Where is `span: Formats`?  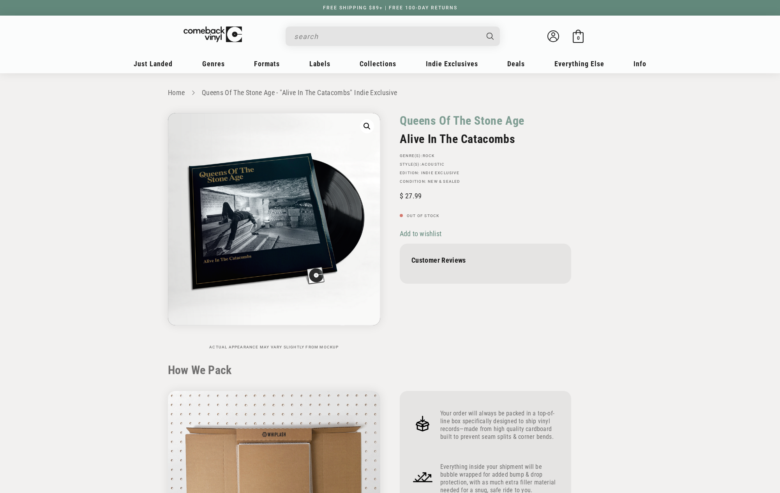 span: Formats is located at coordinates (267, 64).